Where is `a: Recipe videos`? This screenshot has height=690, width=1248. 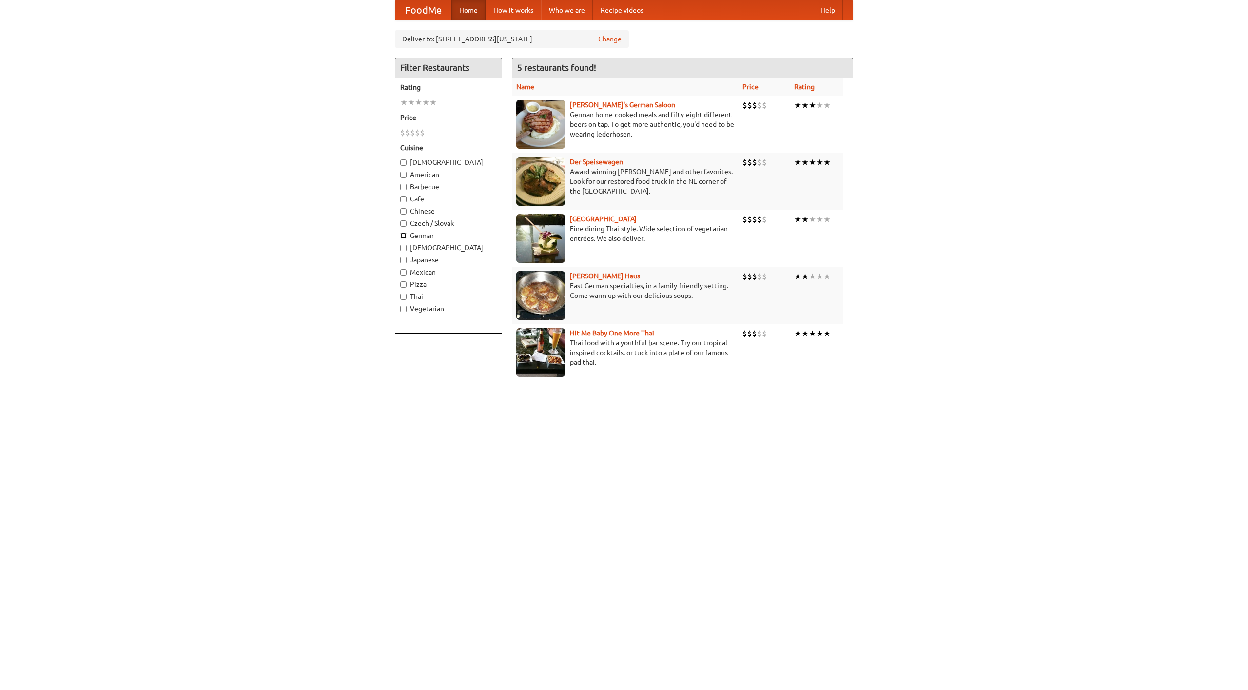 a: Recipe videos is located at coordinates (622, 10).